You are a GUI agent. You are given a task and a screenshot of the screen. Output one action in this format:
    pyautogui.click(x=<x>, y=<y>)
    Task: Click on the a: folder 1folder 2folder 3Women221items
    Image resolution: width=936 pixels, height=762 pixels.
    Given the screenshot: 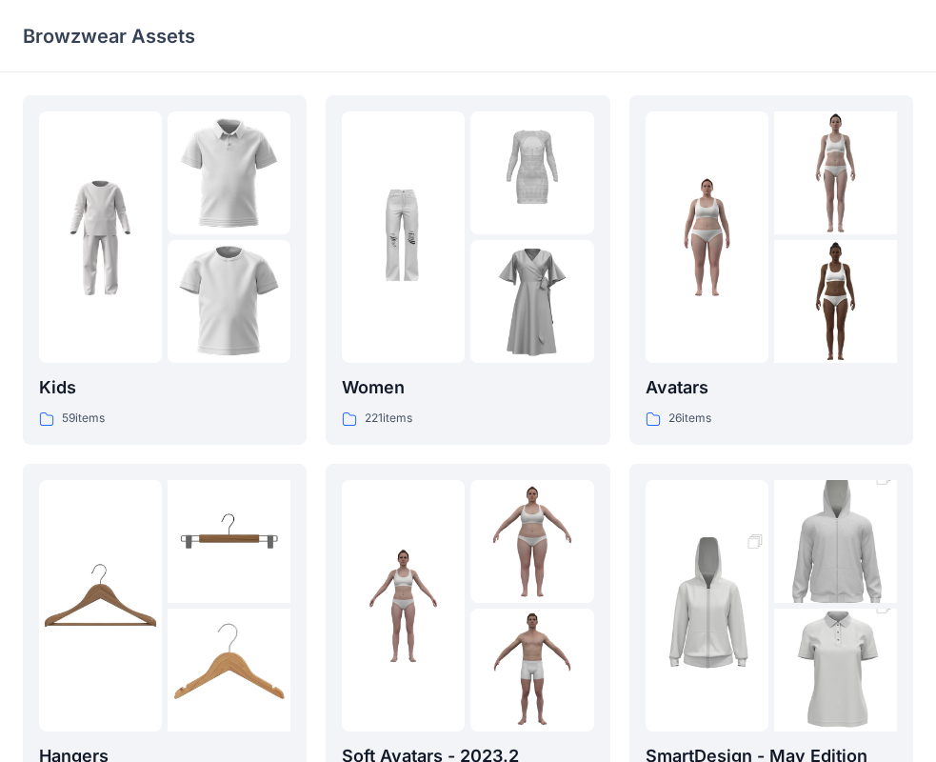 What is the action you would take?
    pyautogui.click(x=467, y=269)
    